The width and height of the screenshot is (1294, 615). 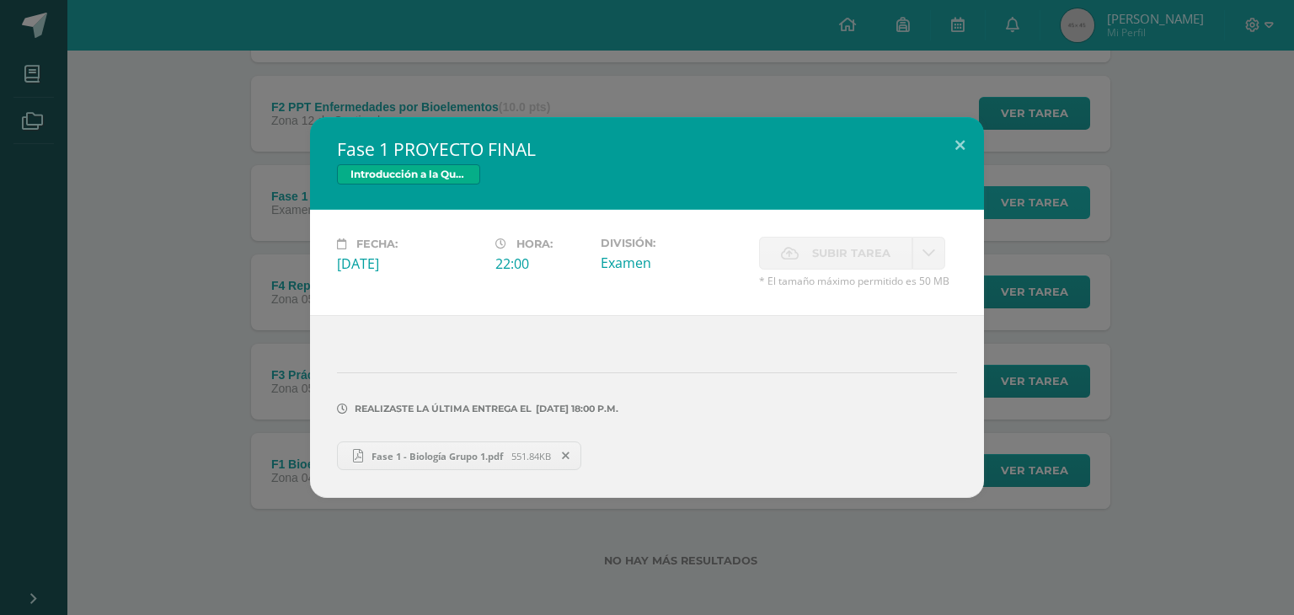 What do you see at coordinates (647, 149) in the screenshot?
I see `h2: Fase 1 PROYECTO FINAL` at bounding box center [647, 149].